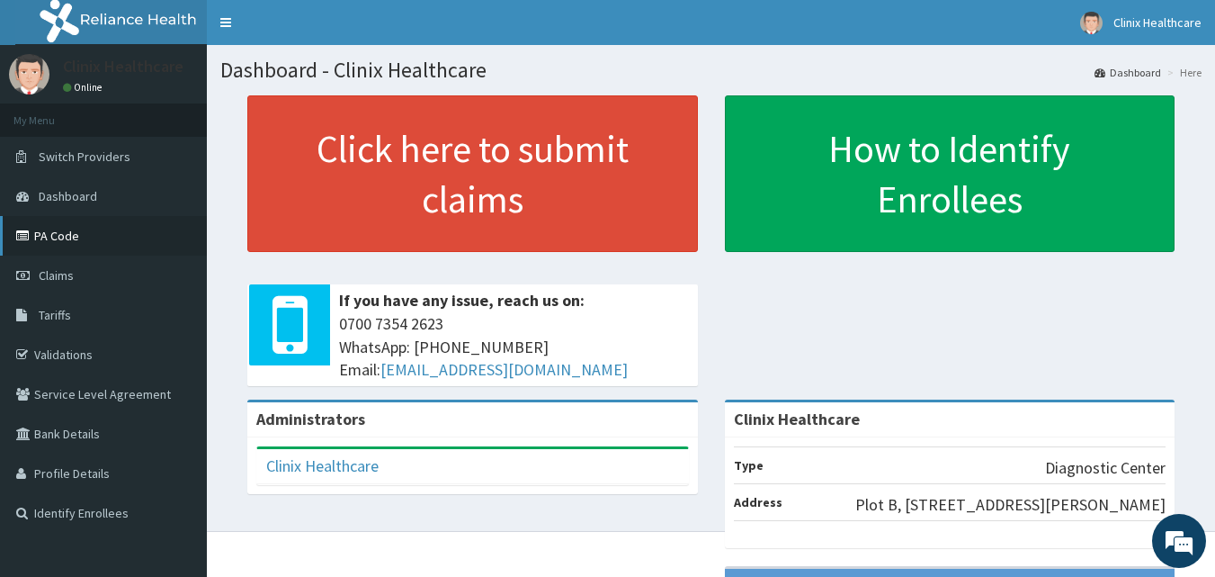 The width and height of the screenshot is (1215, 577). I want to click on a: Dashboard, so click(1128, 72).